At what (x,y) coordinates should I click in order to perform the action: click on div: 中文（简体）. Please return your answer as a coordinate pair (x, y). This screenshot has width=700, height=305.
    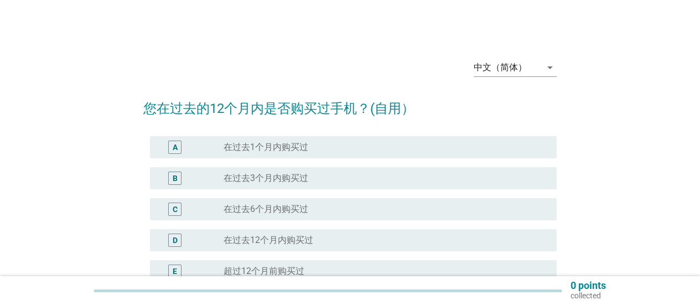
    Looking at the image, I should click on (500, 68).